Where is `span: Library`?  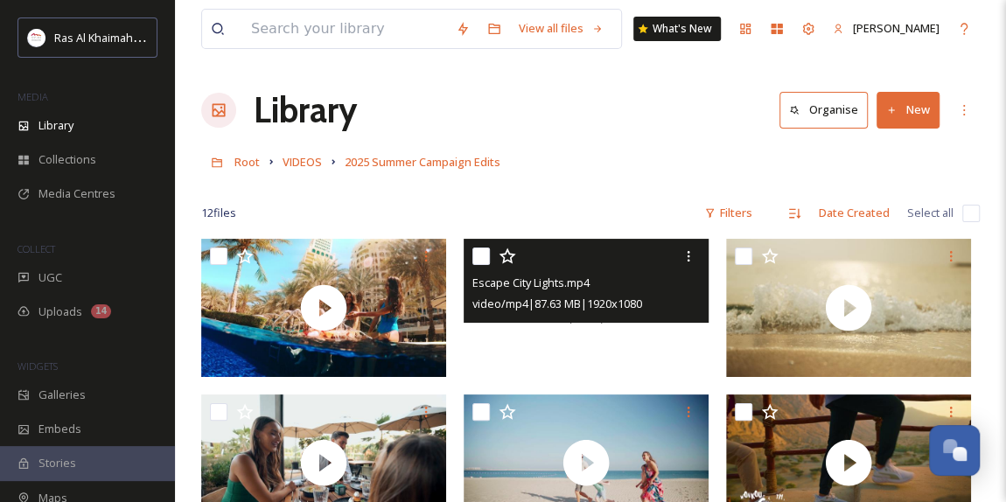 span: Library is located at coordinates (56, 125).